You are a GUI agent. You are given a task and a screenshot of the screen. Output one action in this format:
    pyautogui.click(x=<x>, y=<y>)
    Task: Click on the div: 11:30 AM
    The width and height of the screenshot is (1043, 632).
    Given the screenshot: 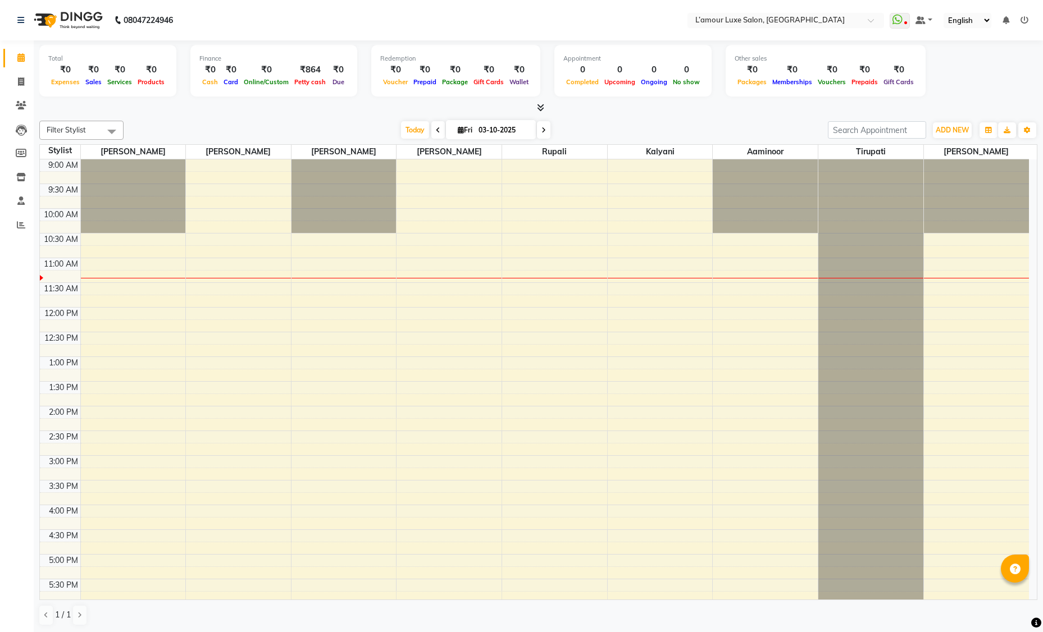 What is the action you would take?
    pyautogui.click(x=61, y=289)
    